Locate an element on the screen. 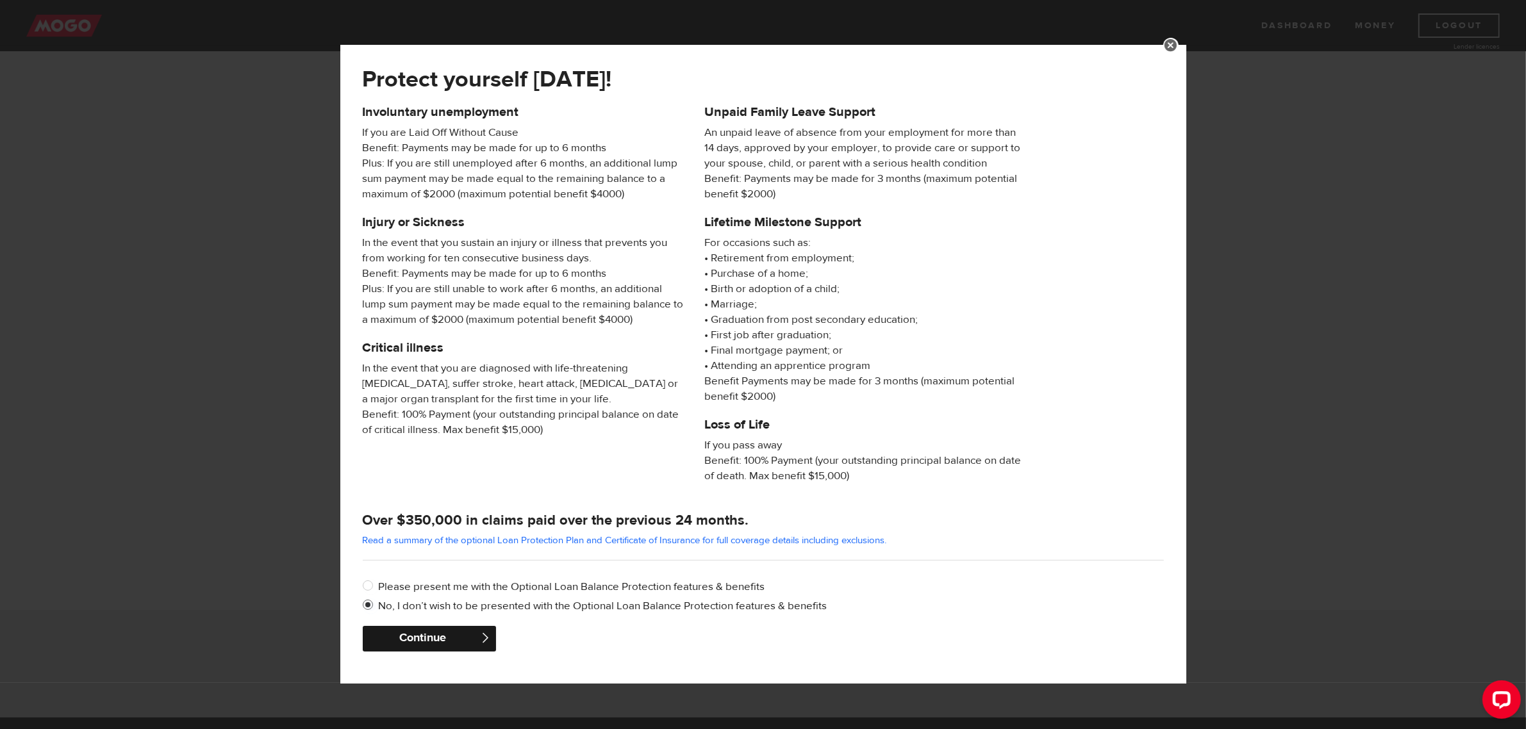 The image size is (1526, 729). label: No, I don’t wish to be presented with the Optional Loan Balance Protection features & benefits is located at coordinates (771, 606).